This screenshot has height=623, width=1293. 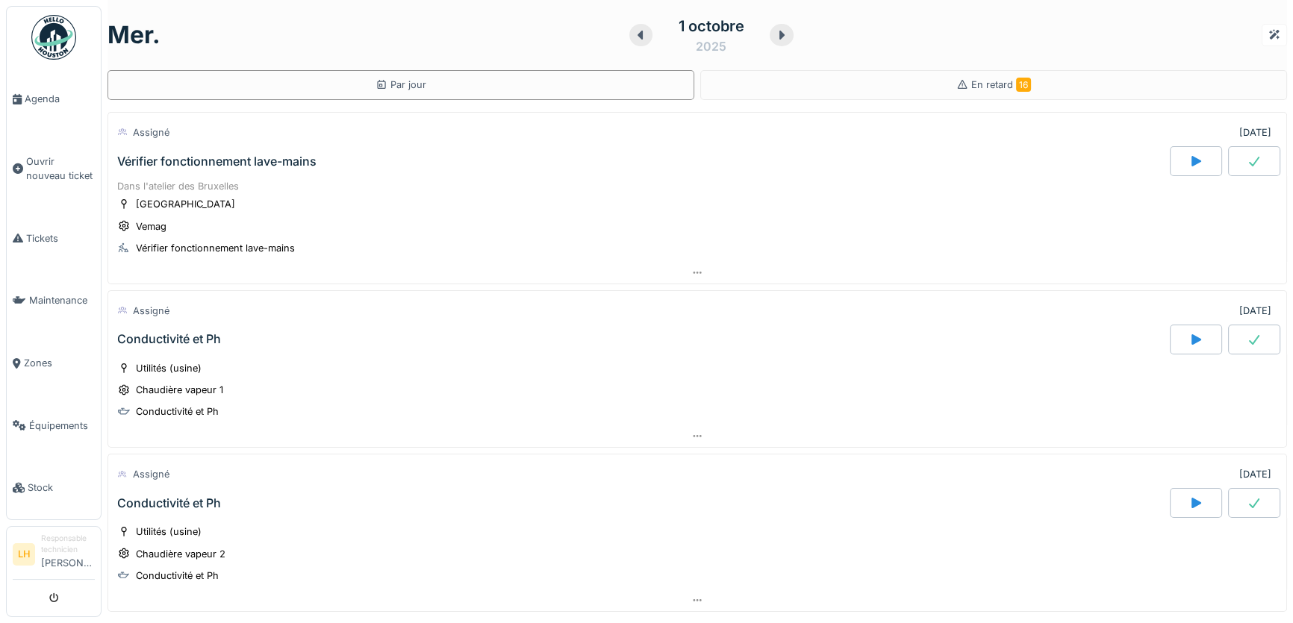 What do you see at coordinates (54, 37) in the screenshot?
I see `img: Badge_color-CXgf-gQk.svg` at bounding box center [54, 37].